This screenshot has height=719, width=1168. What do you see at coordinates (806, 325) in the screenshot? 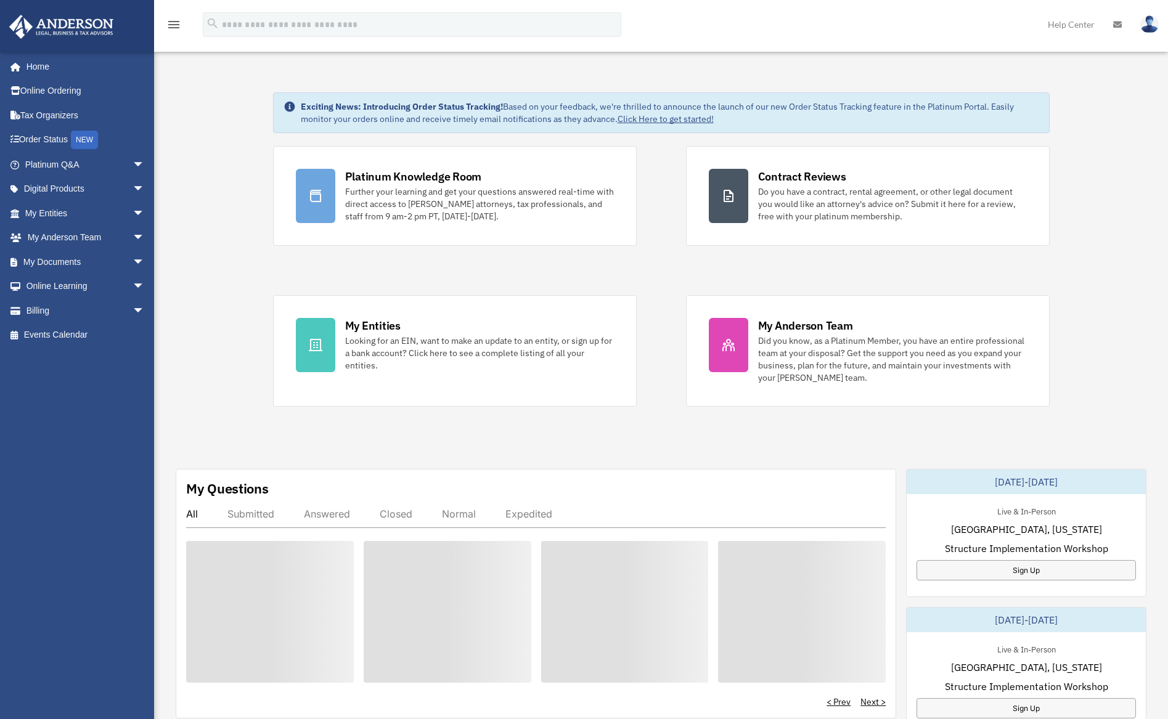
I see `div: My Anderson Team` at bounding box center [806, 325].